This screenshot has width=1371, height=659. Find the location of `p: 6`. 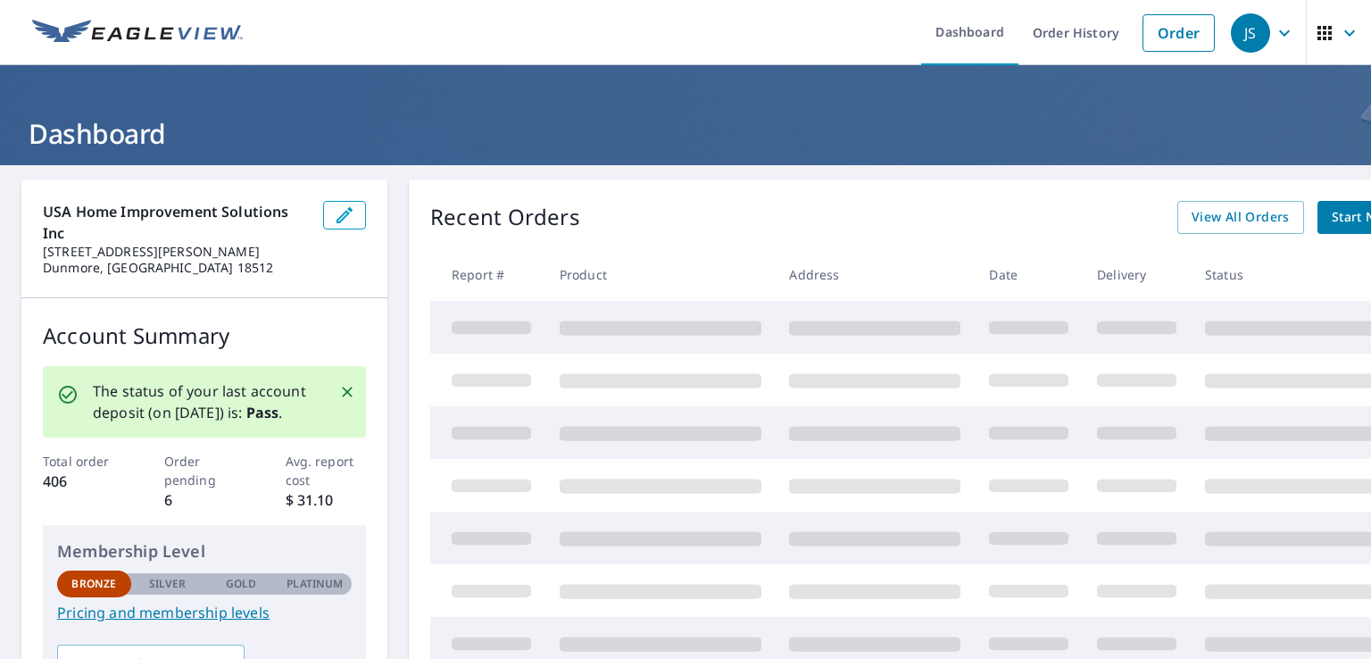

p: 6 is located at coordinates (204, 500).